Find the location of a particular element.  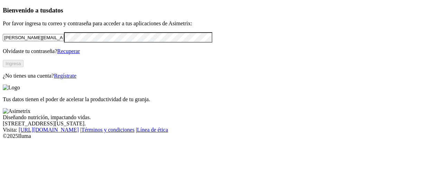

p: Por favor ingresa tu correo y contraseña para acceder a tus aplicaciones de Asimetrix: is located at coordinates (221, 24).